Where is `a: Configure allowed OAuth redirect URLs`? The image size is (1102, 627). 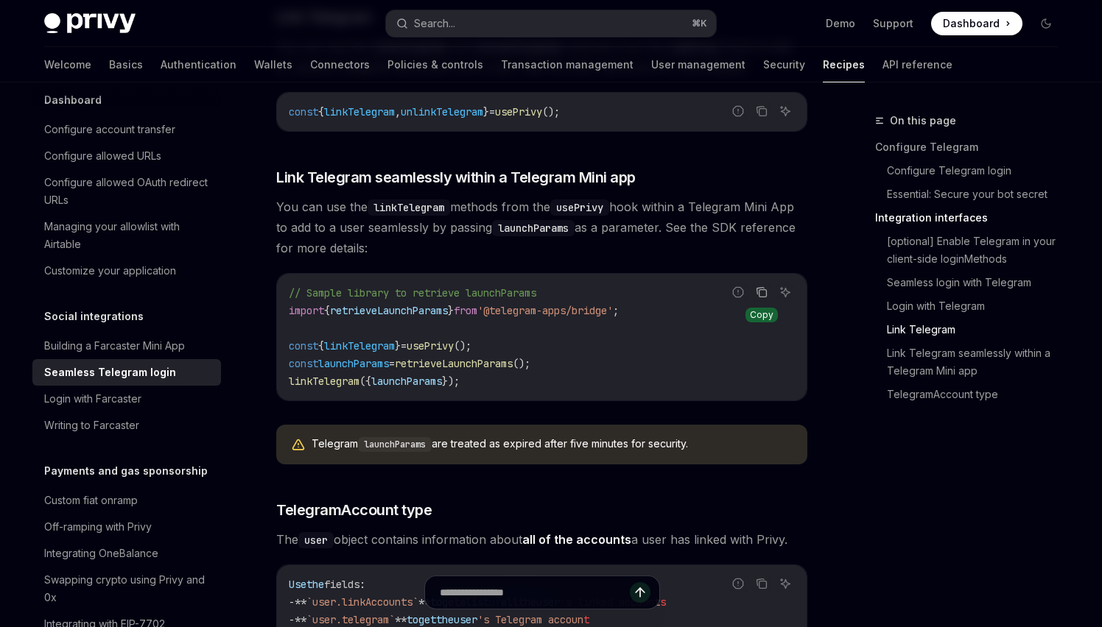
a: Configure allowed OAuth redirect URLs is located at coordinates (127, 191).